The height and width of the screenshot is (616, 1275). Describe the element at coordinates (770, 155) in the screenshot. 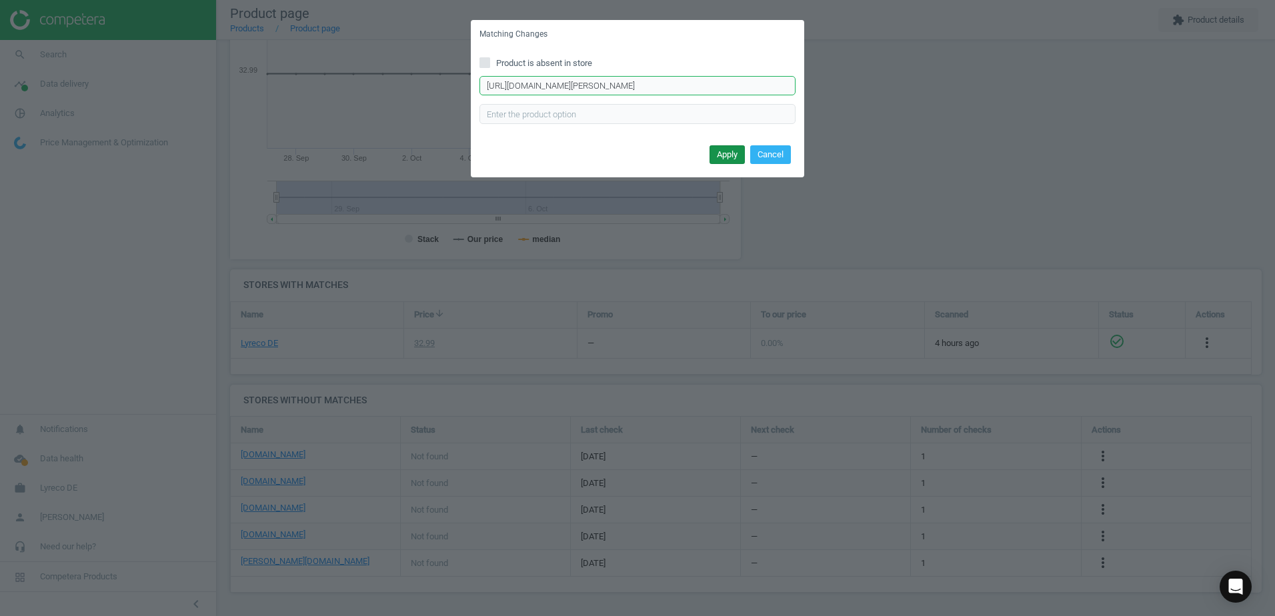

I see `button: Cancel` at that location.